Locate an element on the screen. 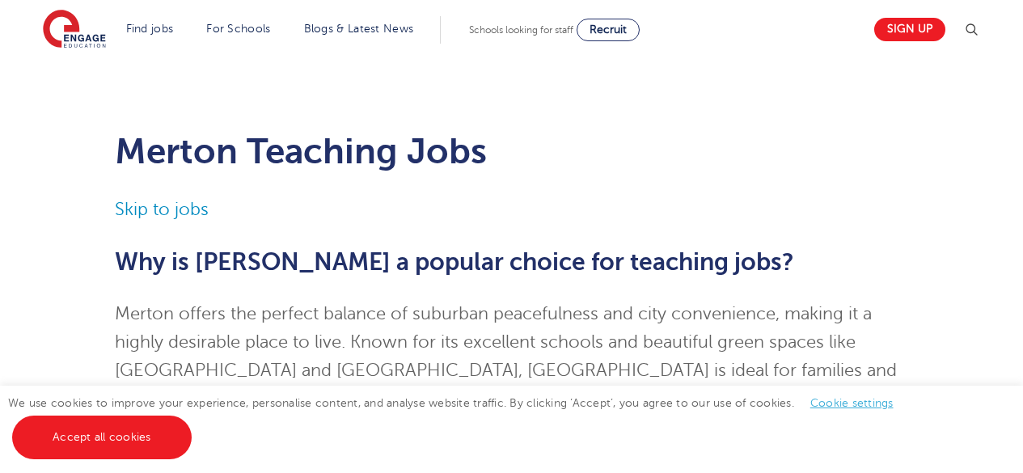 The width and height of the screenshot is (1023, 473). a: Blogs & Latest News is located at coordinates (359, 28).